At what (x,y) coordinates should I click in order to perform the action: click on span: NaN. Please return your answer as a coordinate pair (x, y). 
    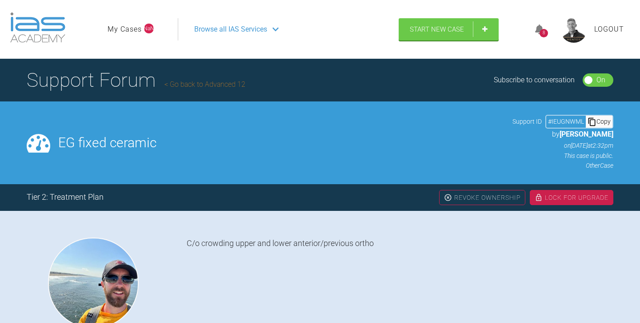
    Looking at the image, I should click on (149, 28).